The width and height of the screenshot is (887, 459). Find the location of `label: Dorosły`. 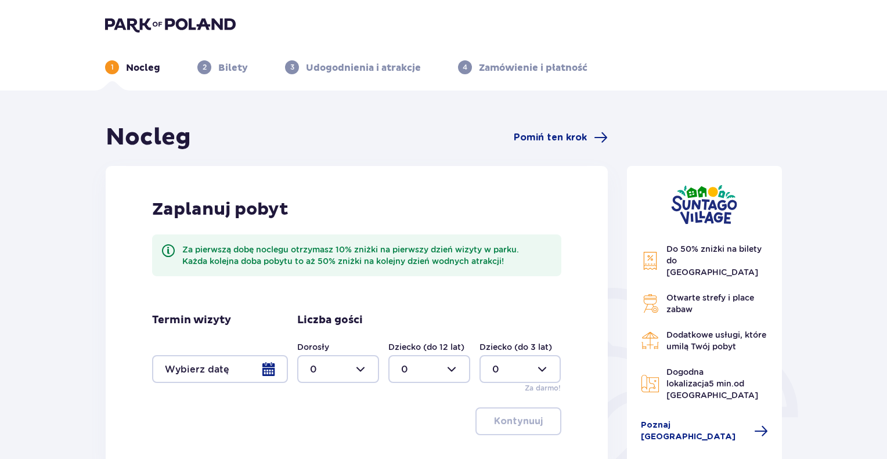

label: Dorosły is located at coordinates (313, 347).